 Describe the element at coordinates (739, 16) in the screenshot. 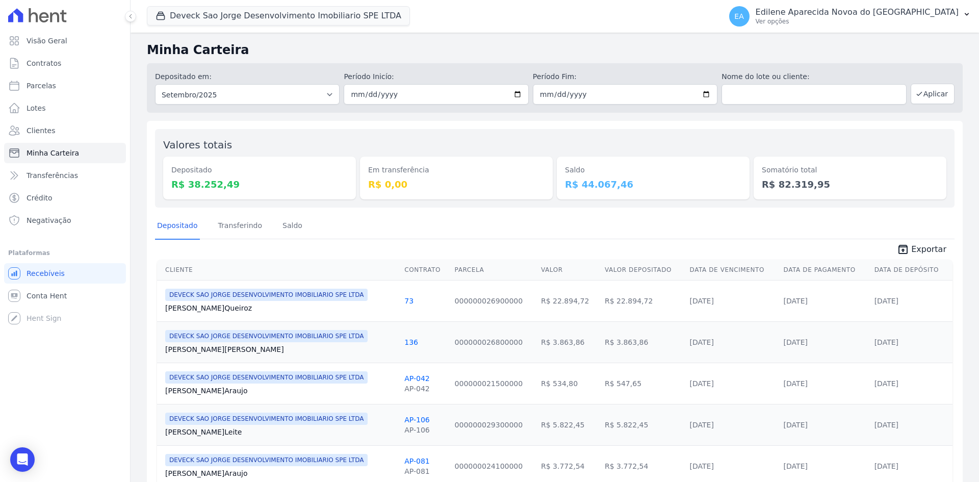

I see `span: EA` at that location.